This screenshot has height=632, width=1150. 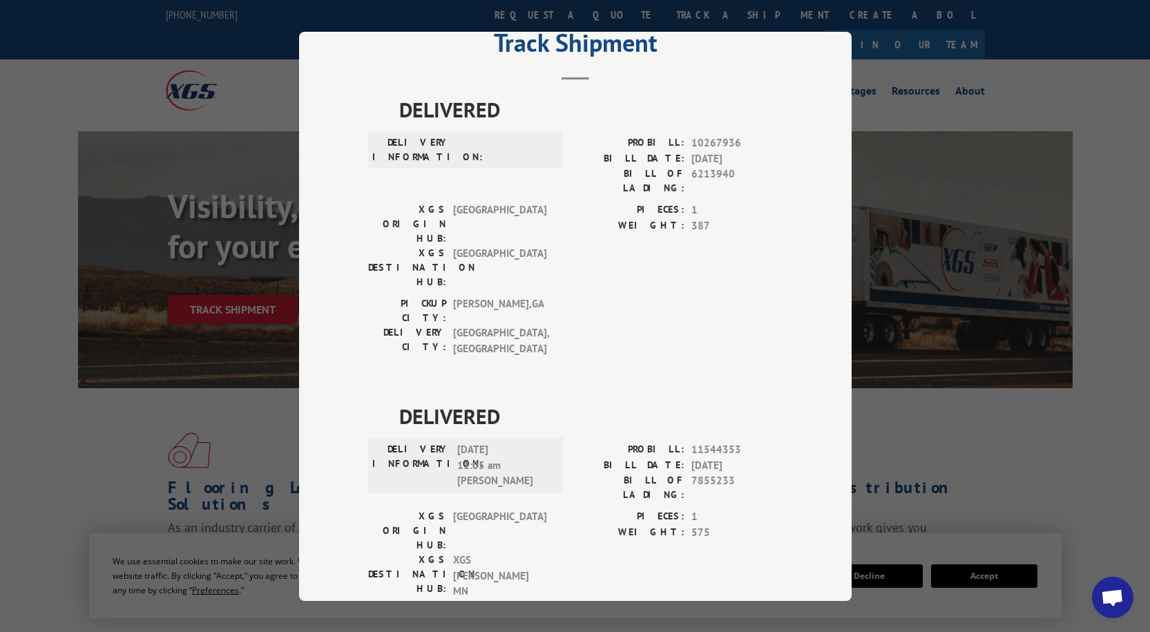 What do you see at coordinates (1113, 598) in the screenshot?
I see `a: Open chat` at bounding box center [1113, 598].